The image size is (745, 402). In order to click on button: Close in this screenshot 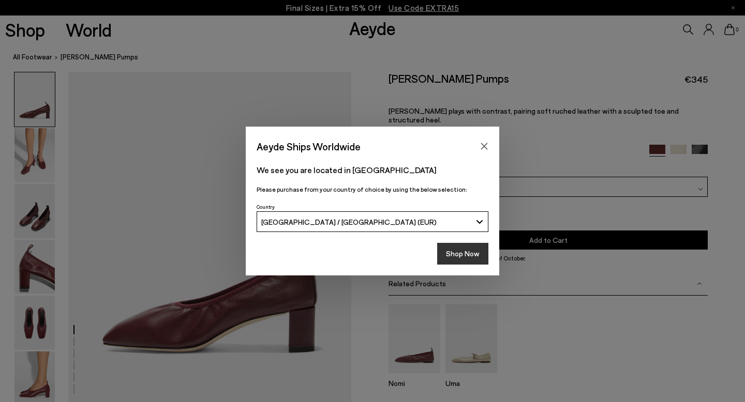, I will do `click(484, 146)`.